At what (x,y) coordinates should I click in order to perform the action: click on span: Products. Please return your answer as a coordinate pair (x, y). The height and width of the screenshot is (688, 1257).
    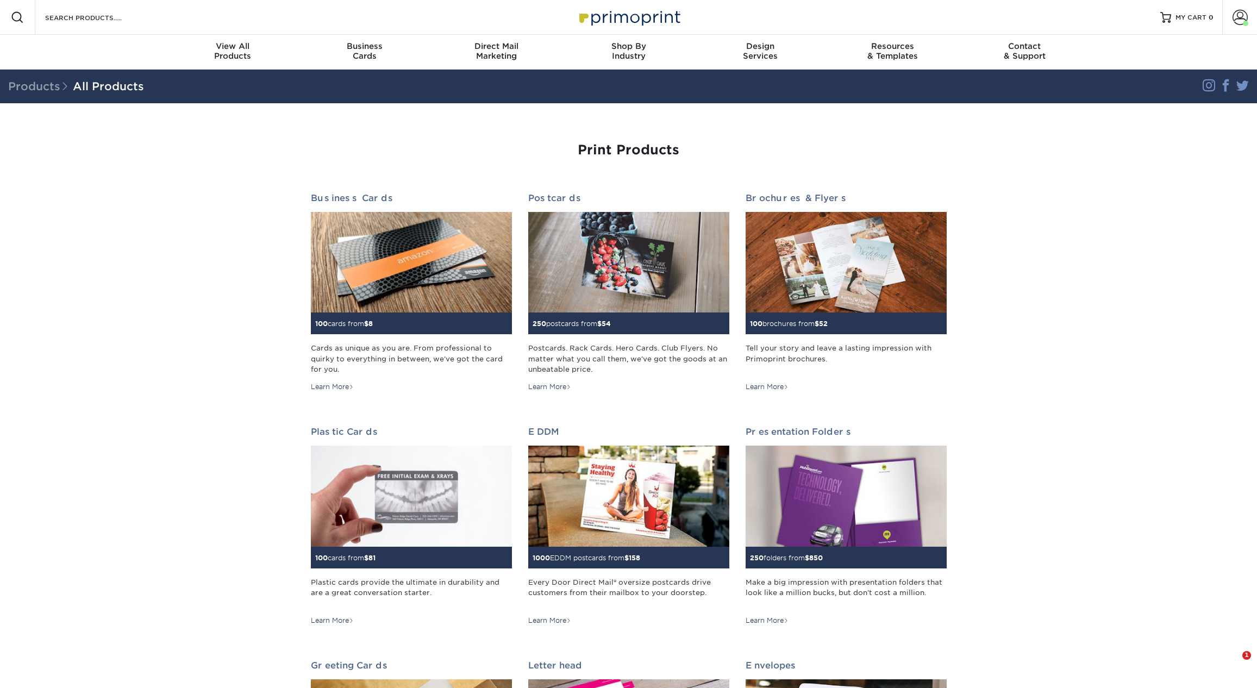
    Looking at the image, I should click on (40, 86).